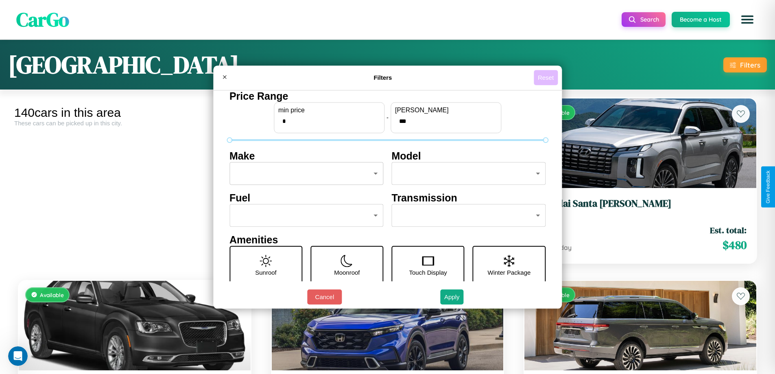 This screenshot has height=374, width=775. Describe the element at coordinates (644, 20) in the screenshot. I see `button: Search` at that location.